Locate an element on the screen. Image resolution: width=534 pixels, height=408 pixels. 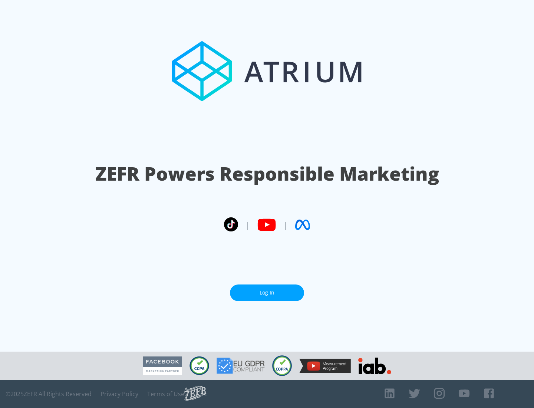
h1: ZEFR Powers Responsible Marketing is located at coordinates (267, 174).